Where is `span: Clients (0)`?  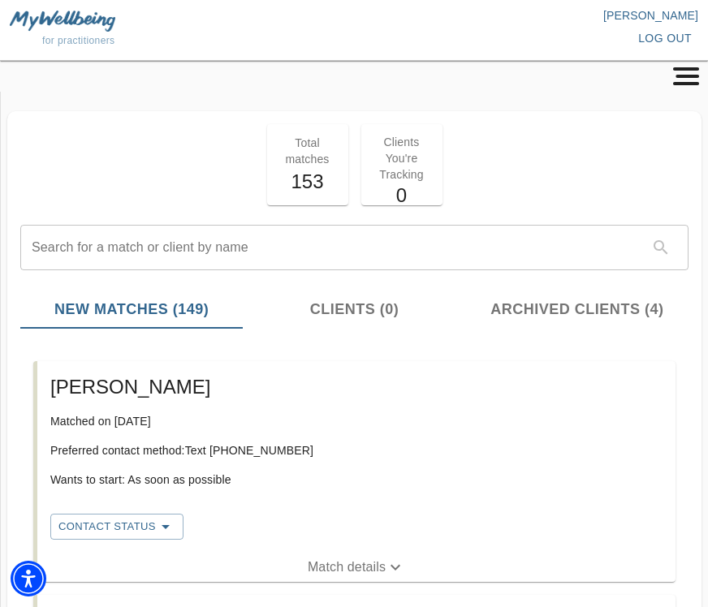
span: Clients (0) is located at coordinates (354, 309).